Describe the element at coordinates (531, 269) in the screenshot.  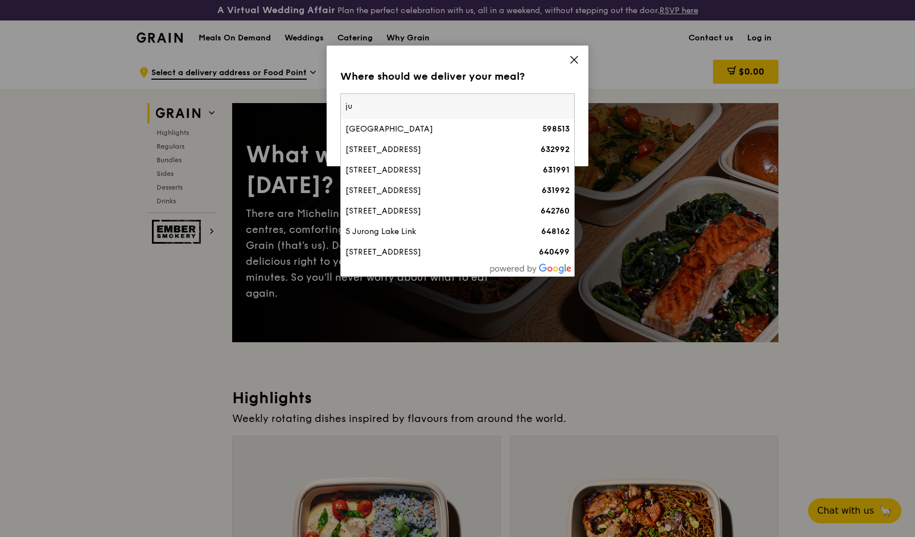
I see `img: powered-by-google.60e8a832.png` at that location.